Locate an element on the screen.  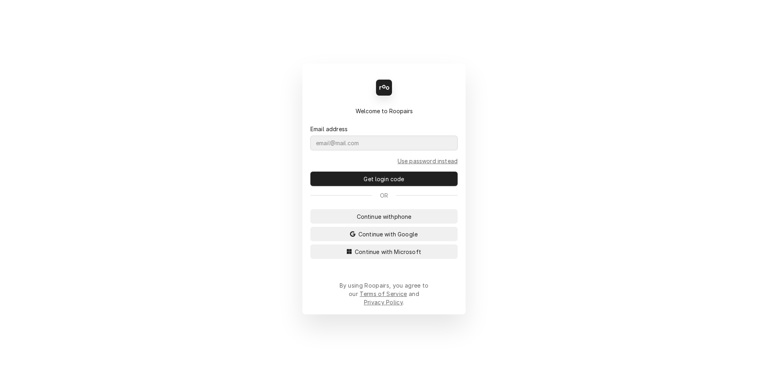
div: By using Roopairs, you agree to our and . is located at coordinates (384, 294).